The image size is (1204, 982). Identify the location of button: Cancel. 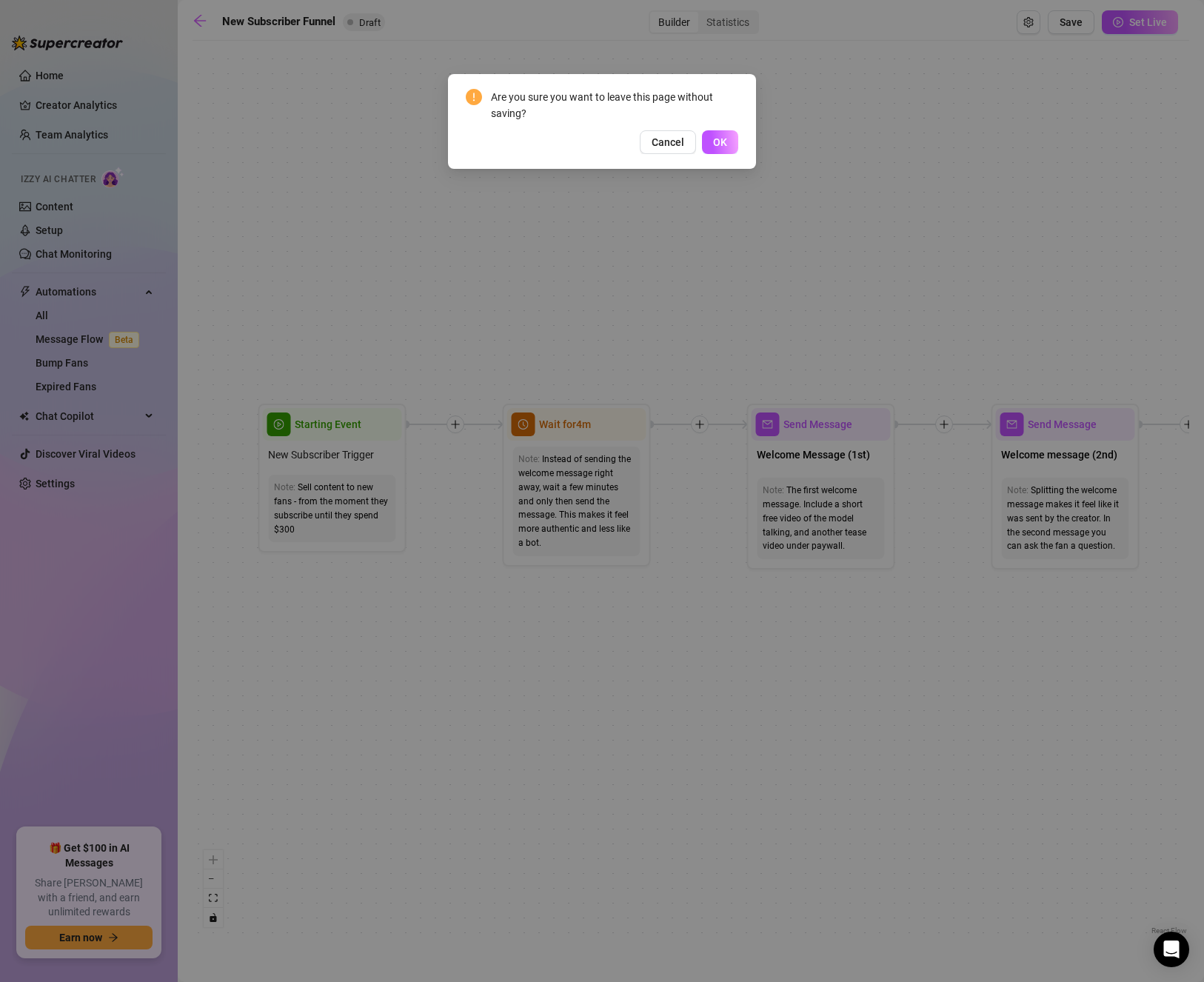
(668, 142).